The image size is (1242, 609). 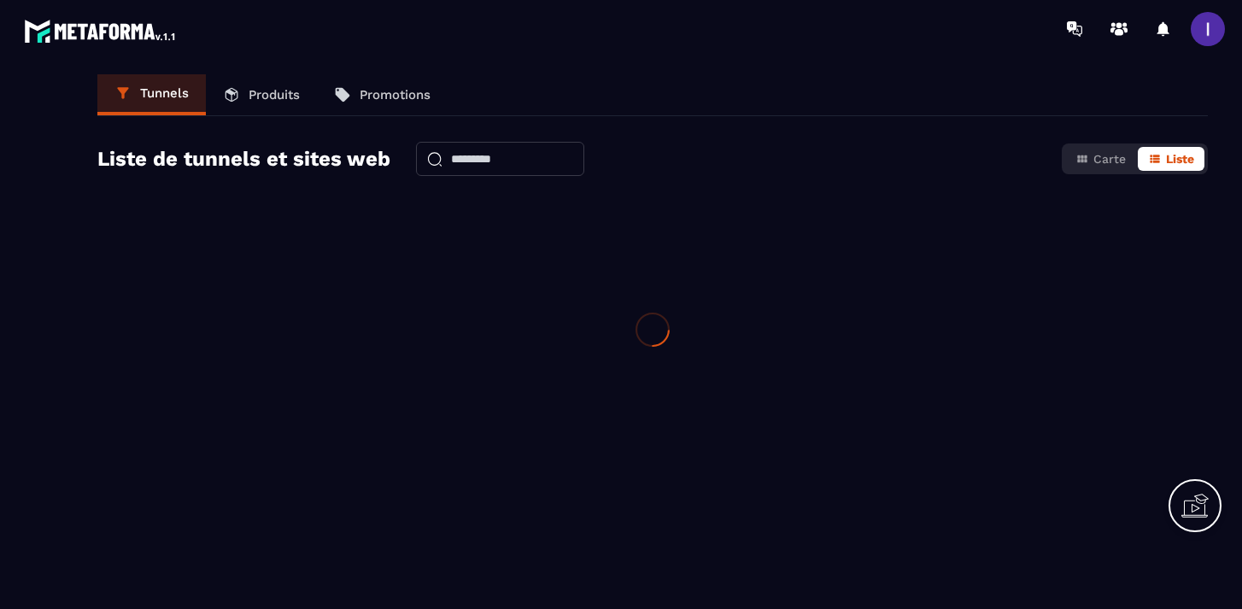 I want to click on a: Tunnels, so click(x=151, y=95).